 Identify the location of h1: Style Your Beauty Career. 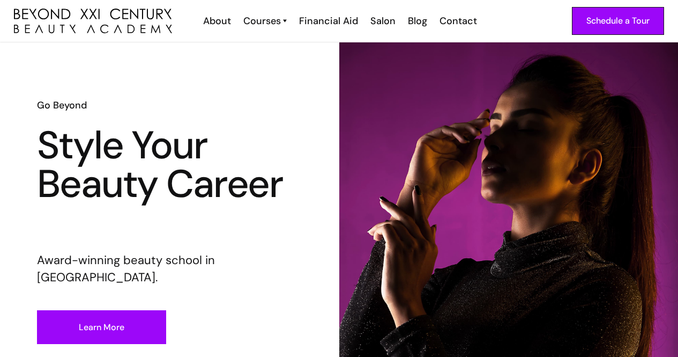
(169, 165).